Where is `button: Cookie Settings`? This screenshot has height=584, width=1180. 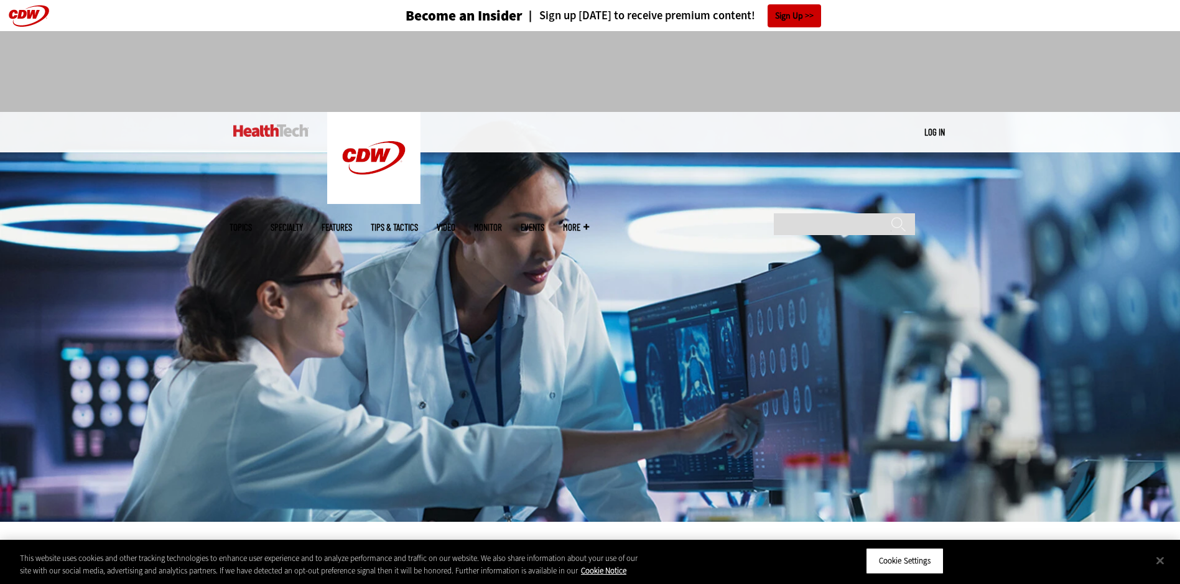 button: Cookie Settings is located at coordinates (904, 561).